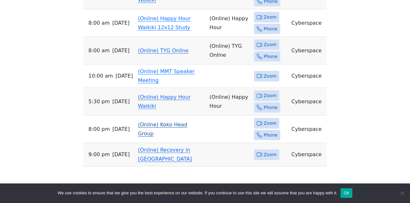 This screenshot has width=410, height=203. What do you see at coordinates (166, 76) in the screenshot?
I see `a: (Online) MMT Speaker Meeting` at bounding box center [166, 76].